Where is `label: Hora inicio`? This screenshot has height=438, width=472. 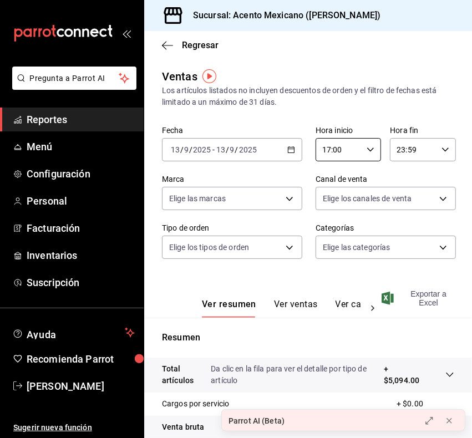
label: Hora inicio is located at coordinates (348, 131).